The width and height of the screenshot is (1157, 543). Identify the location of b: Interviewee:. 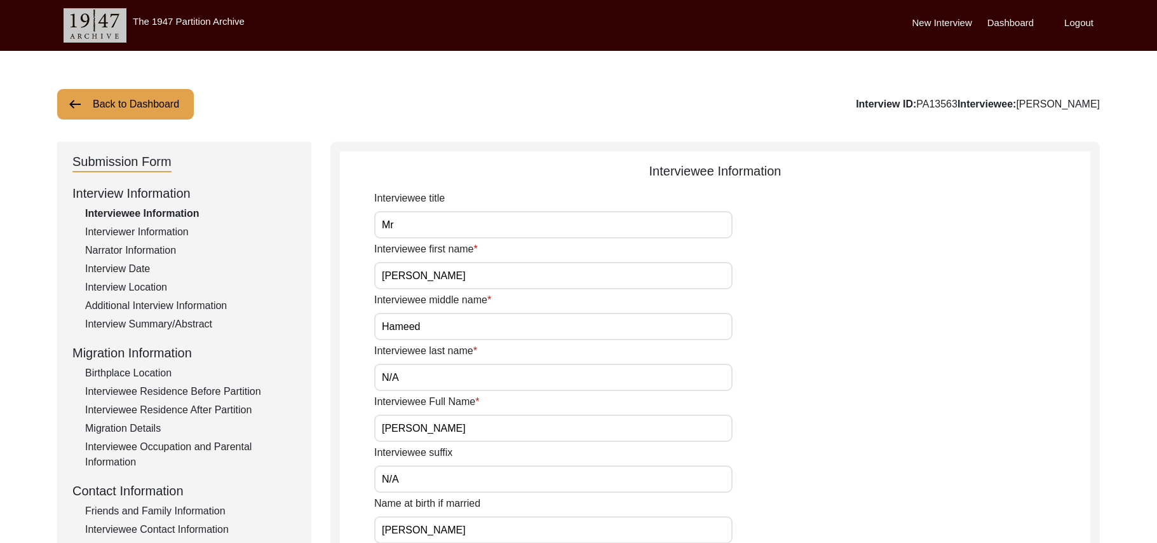
(987, 104).